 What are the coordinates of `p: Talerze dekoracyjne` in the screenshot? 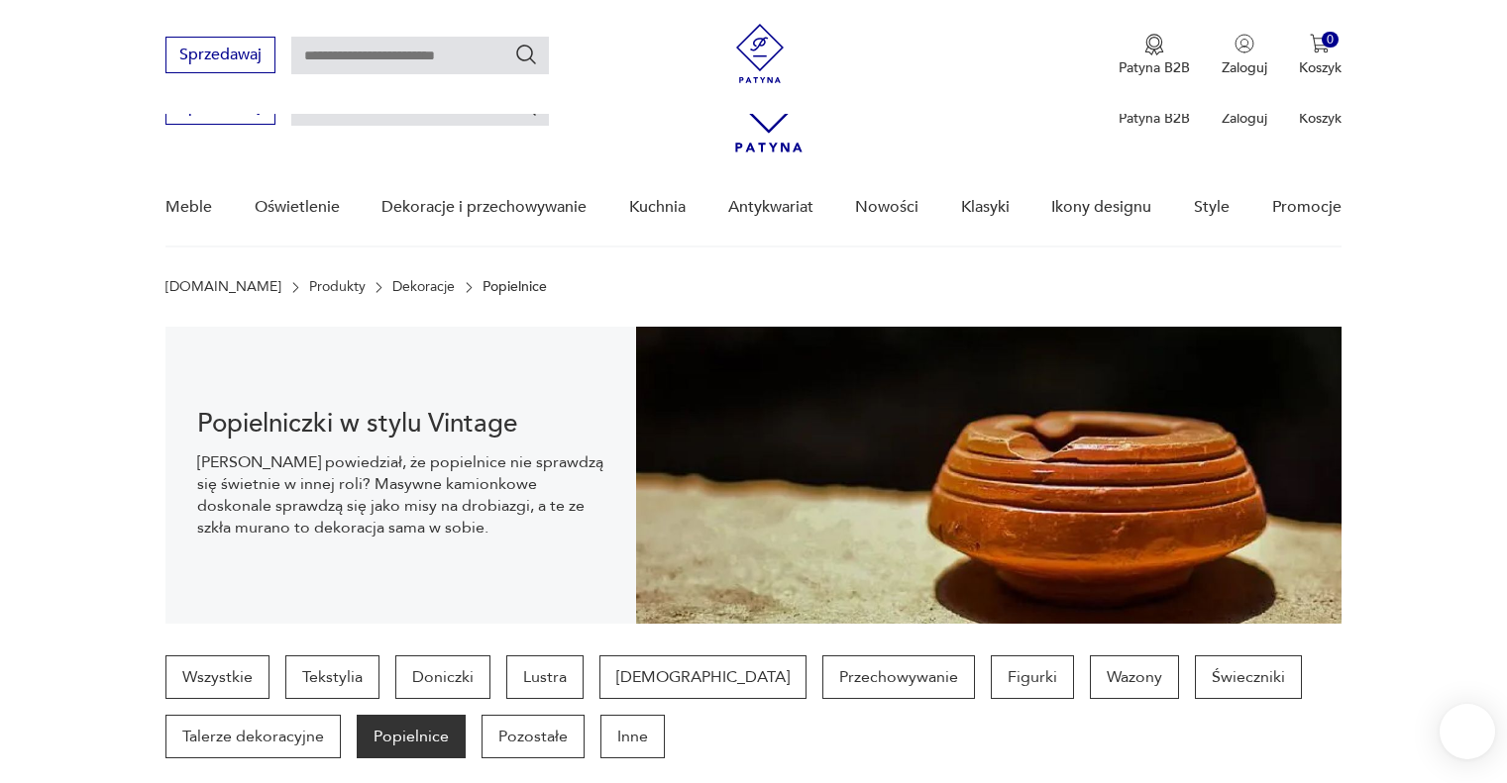 It's located at (253, 737).